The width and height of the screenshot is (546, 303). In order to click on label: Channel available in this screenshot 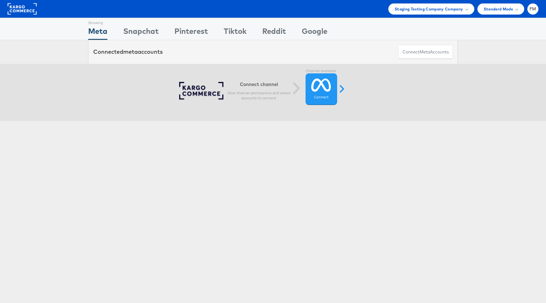, I will do `click(322, 71)`.